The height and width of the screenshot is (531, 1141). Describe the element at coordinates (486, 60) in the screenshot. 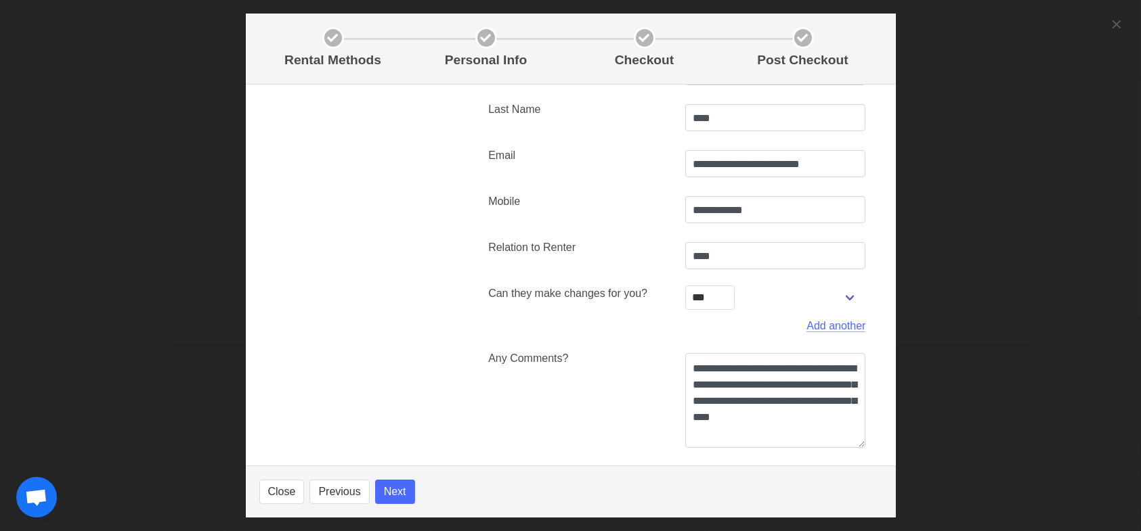

I see `p: Personal Info` at that location.